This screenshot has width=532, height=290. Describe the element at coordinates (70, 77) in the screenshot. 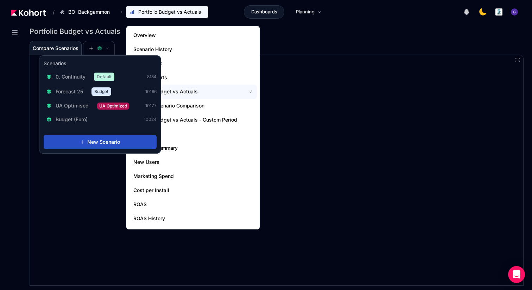

I see `span: 0. Continuity` at that location.